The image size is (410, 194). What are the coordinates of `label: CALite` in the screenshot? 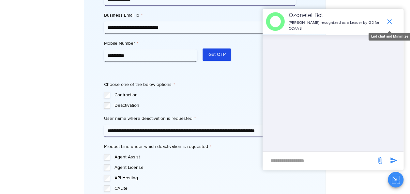 It's located at (205, 188).